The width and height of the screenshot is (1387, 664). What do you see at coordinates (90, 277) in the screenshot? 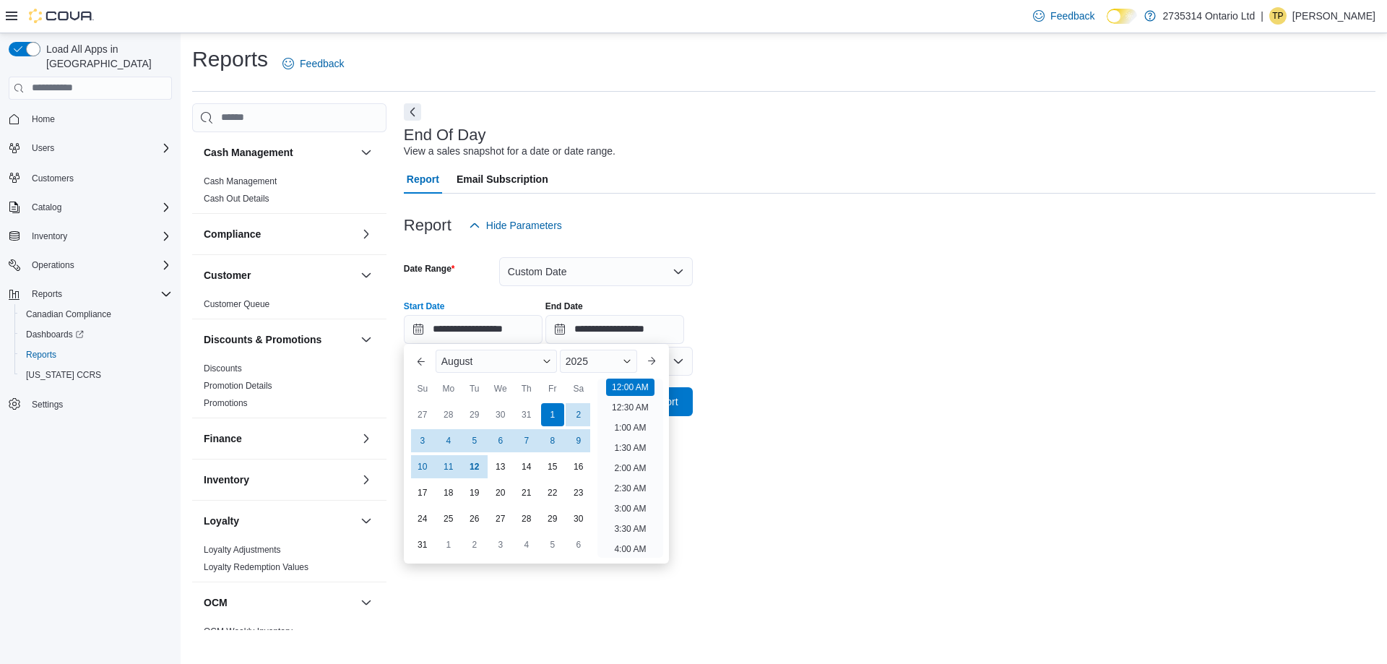
I see `nav: Complex example` at bounding box center [90, 277].